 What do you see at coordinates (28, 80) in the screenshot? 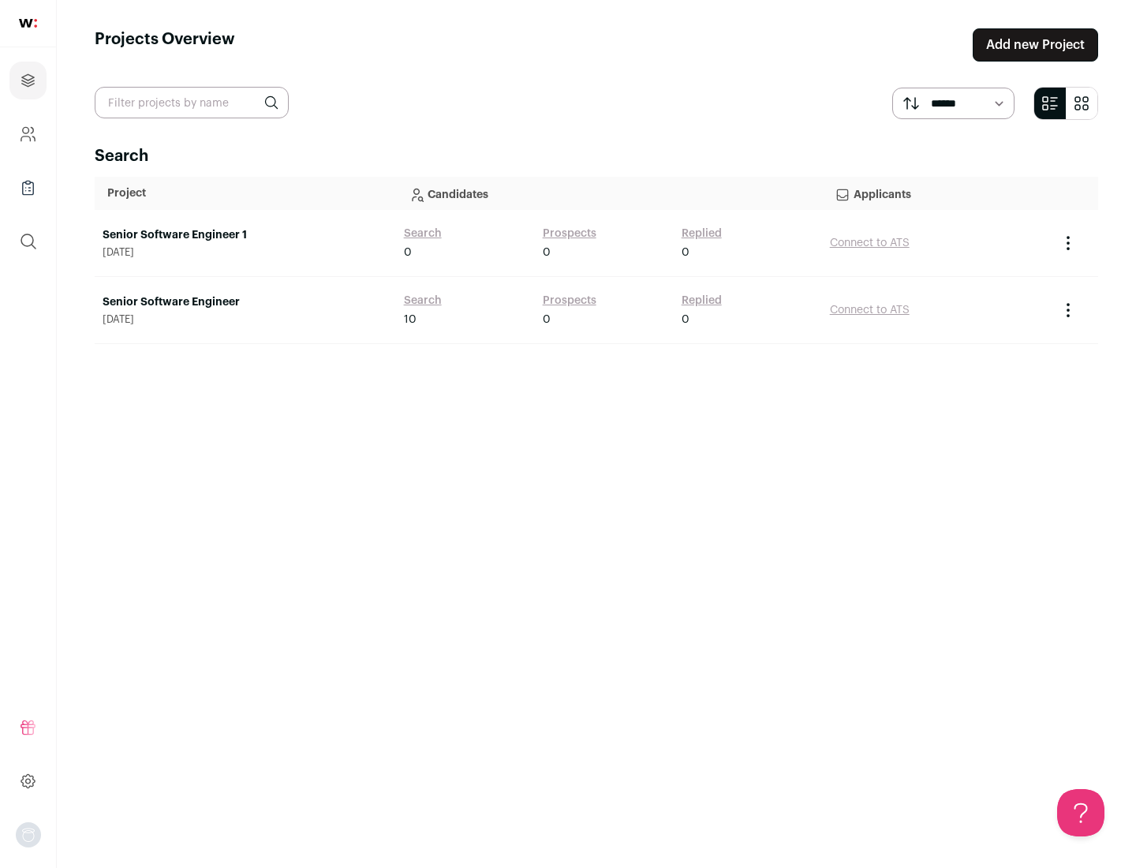
I see `a: Projects` at bounding box center [28, 80].